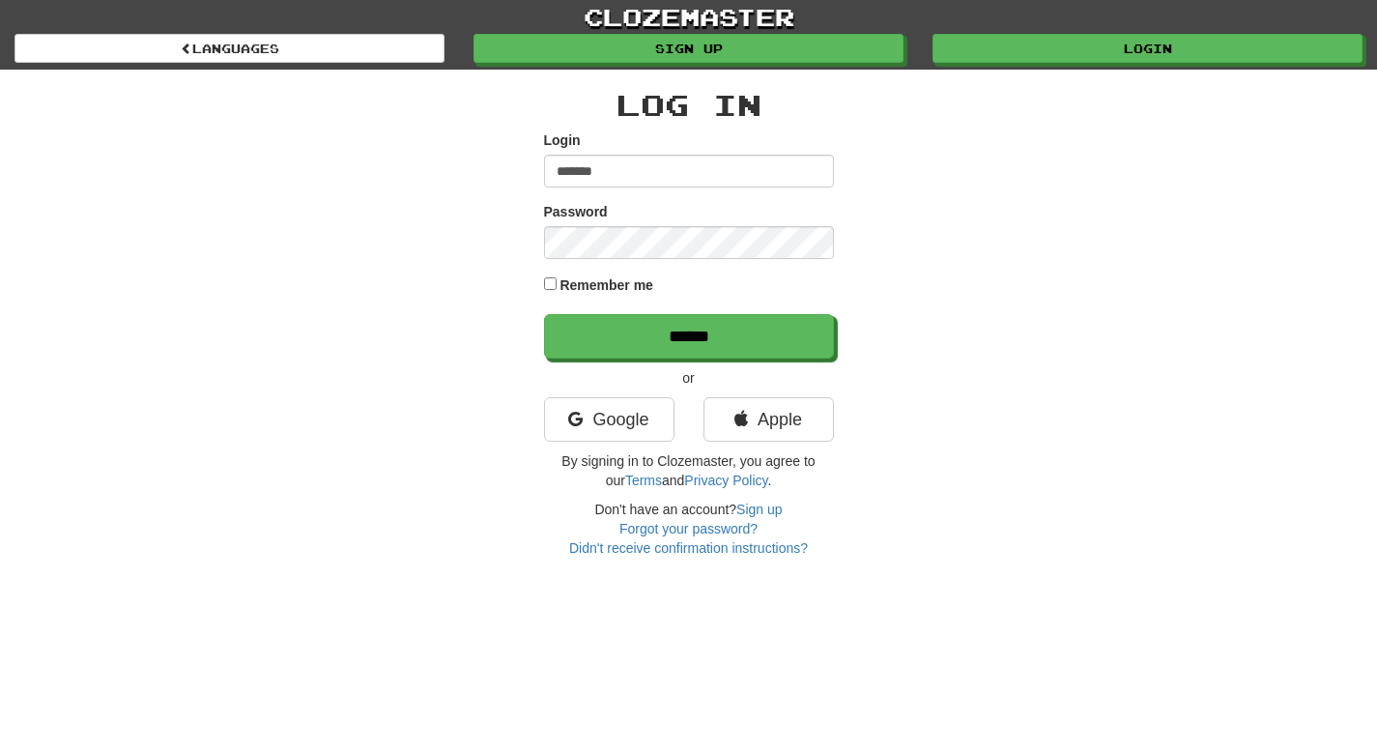 The image size is (1377, 752). What do you see at coordinates (689, 104) in the screenshot?
I see `h2: Log In` at bounding box center [689, 104].